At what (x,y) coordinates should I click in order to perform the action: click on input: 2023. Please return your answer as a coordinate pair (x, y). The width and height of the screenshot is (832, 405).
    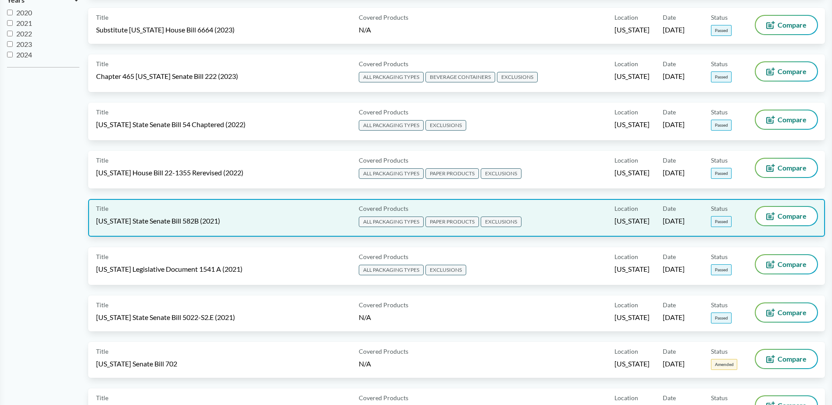
    Looking at the image, I should click on (10, 44).